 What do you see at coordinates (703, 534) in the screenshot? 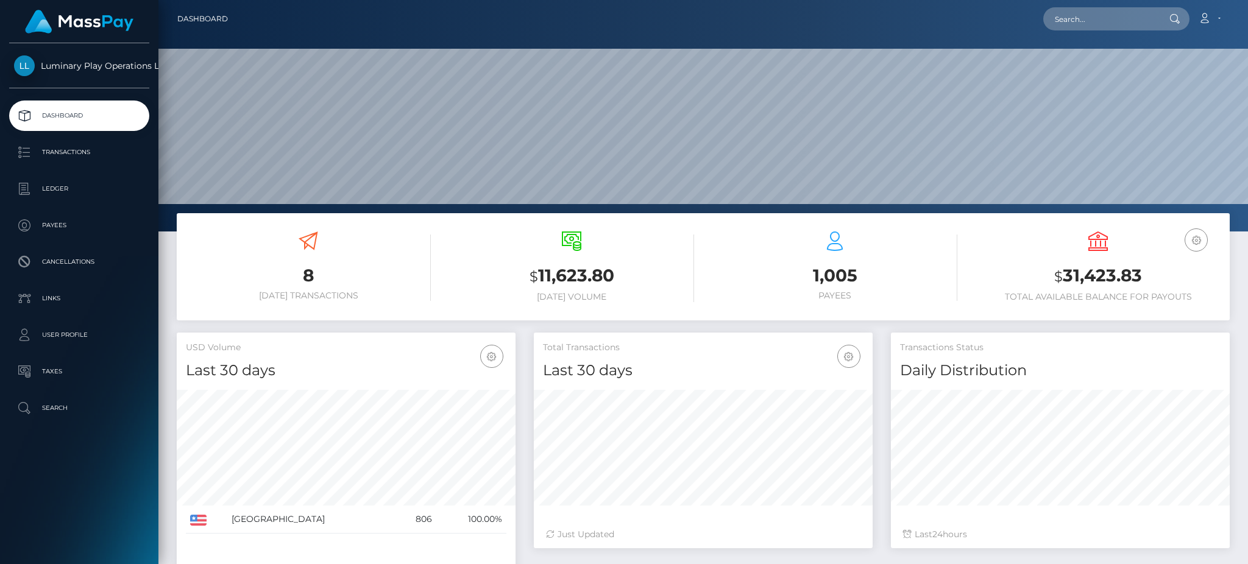
I see `div: Just Updated` at bounding box center [703, 534].